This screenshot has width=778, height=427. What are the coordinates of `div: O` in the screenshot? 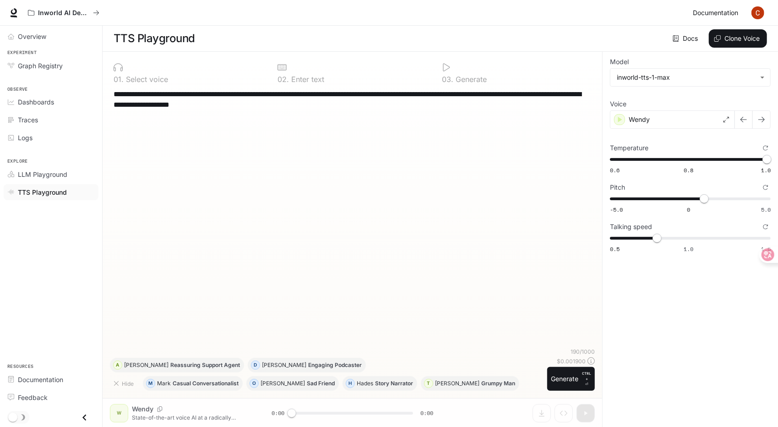 It's located at (254, 383).